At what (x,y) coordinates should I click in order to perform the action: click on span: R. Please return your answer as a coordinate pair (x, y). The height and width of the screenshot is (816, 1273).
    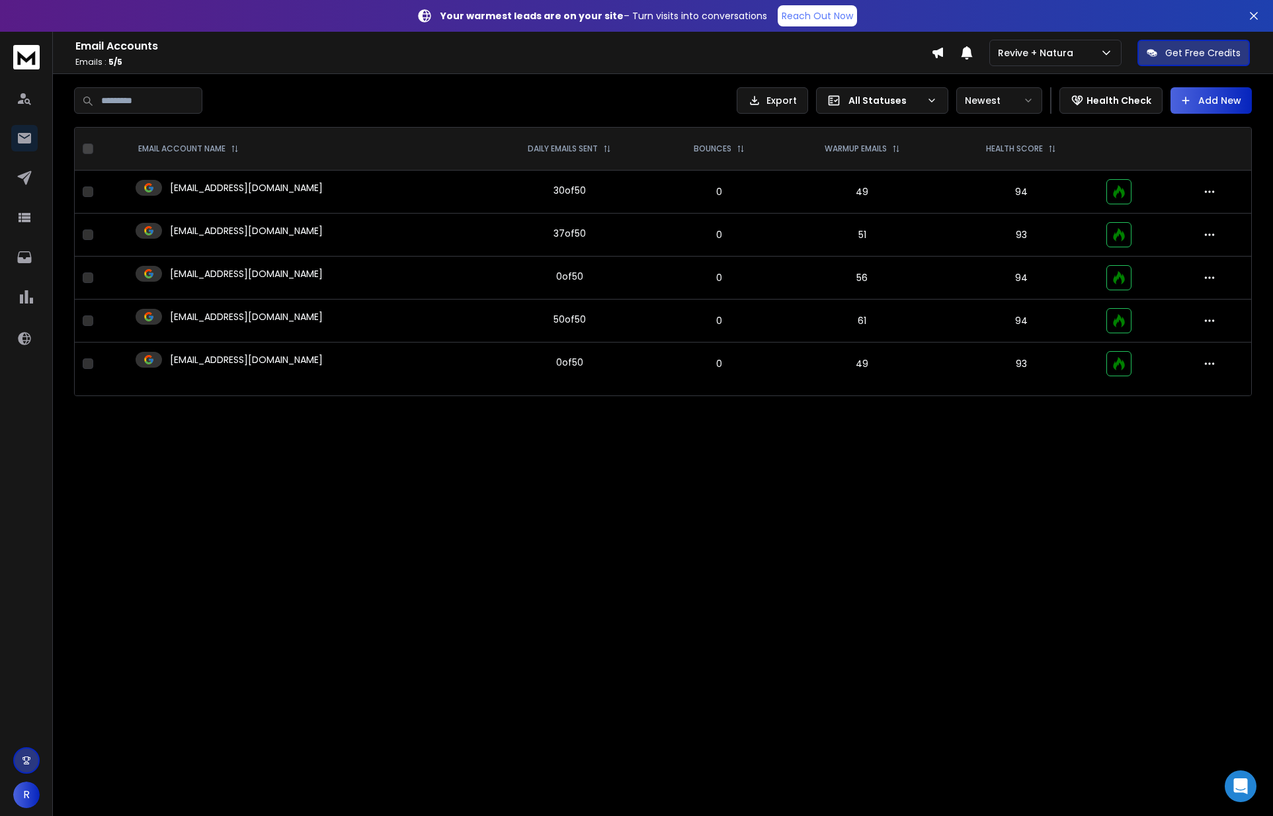
    Looking at the image, I should click on (26, 795).